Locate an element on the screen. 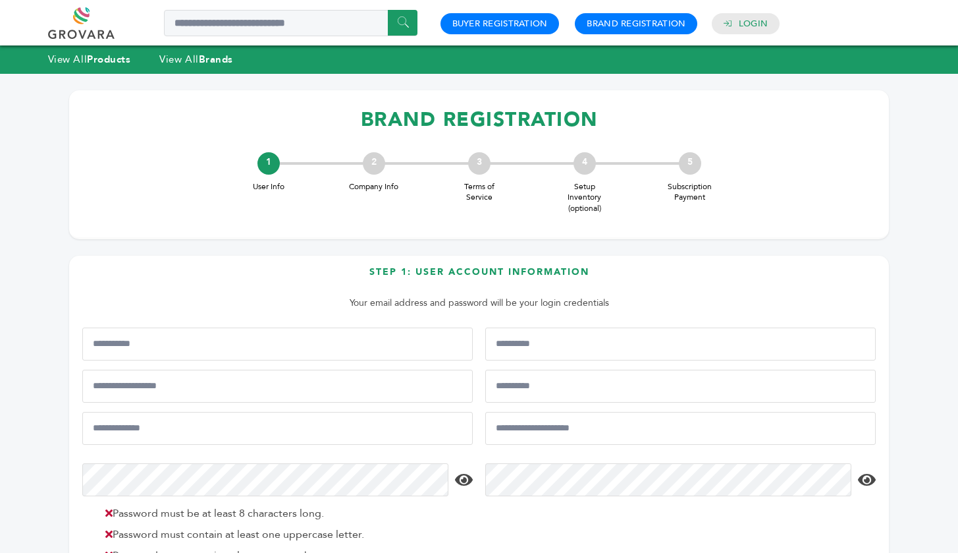 This screenshot has height=553, width=958. div: 2 is located at coordinates (374, 163).